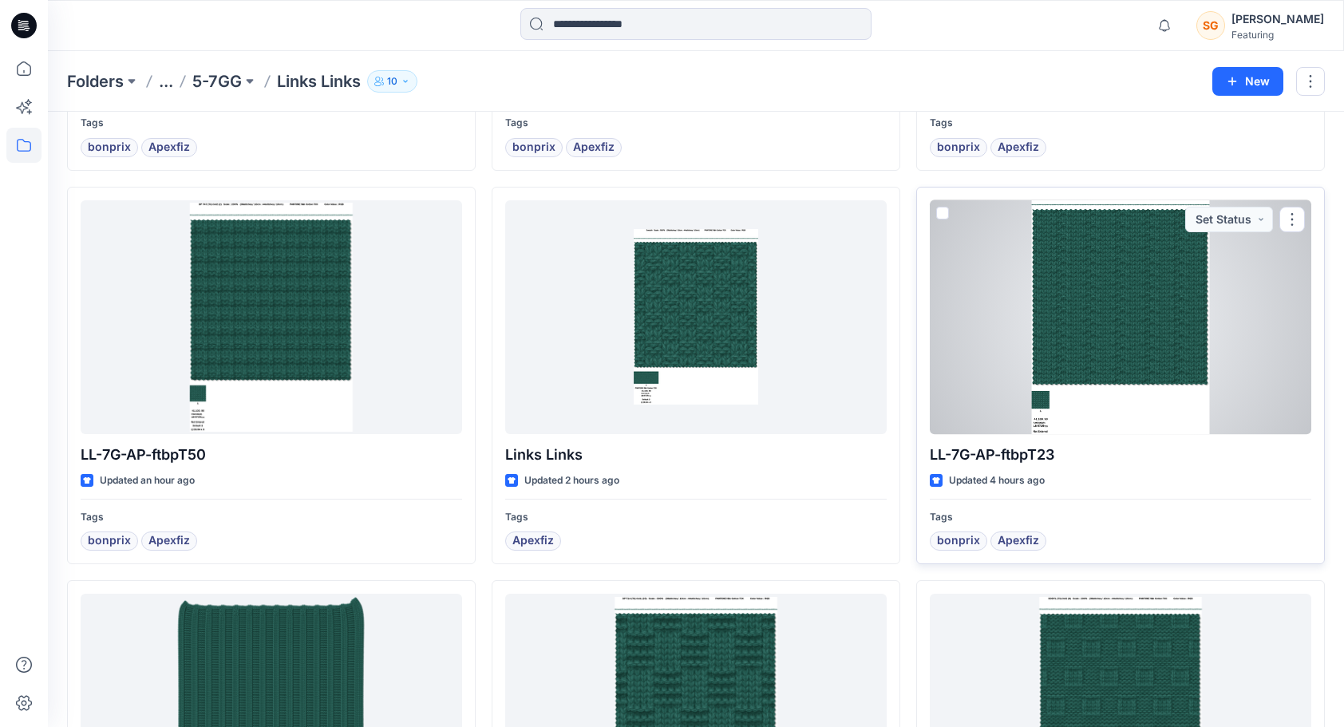  Describe the element at coordinates (696, 317) in the screenshot. I see `a: Links Links` at that location.